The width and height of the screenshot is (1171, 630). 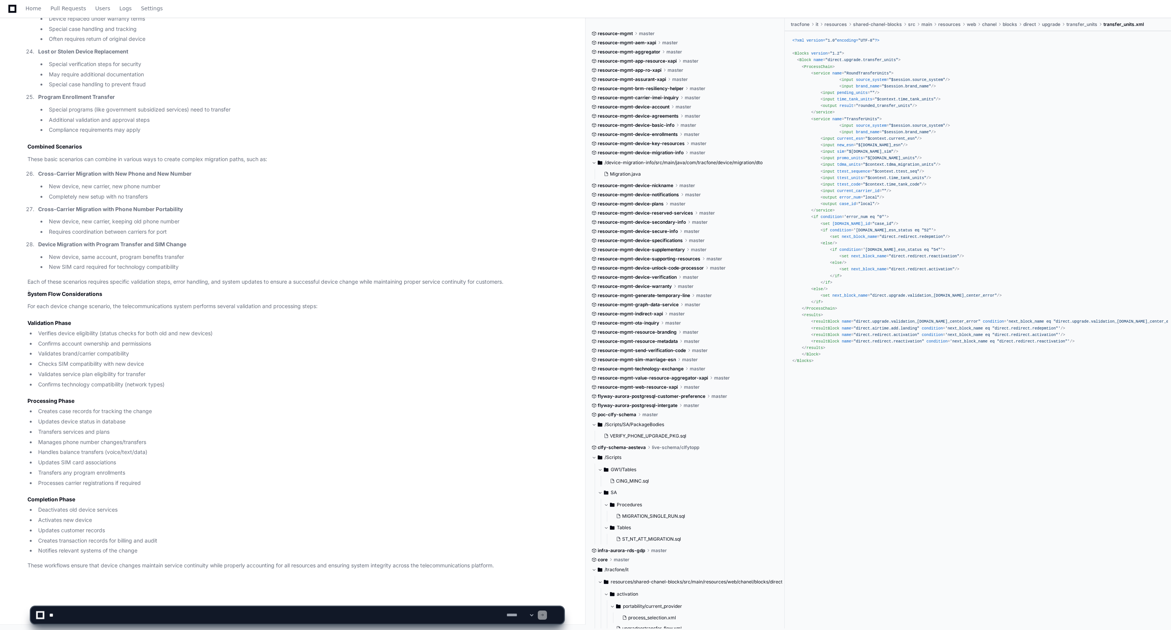 What do you see at coordinates (687, 436) in the screenshot?
I see `button: VERIFY_PHONE_UPGRADE_PKG.sql` at bounding box center [687, 436].